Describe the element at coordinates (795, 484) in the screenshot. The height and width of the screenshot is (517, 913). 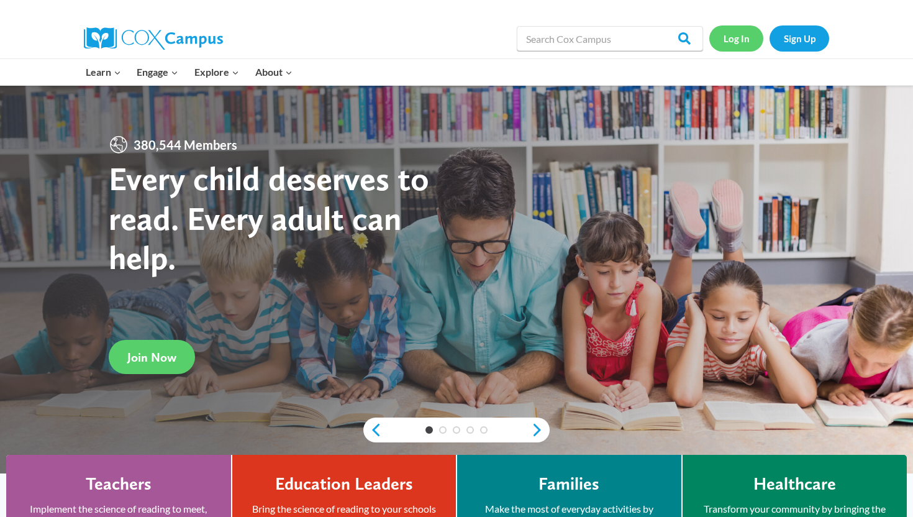
I see `h4: Healthcare` at that location.